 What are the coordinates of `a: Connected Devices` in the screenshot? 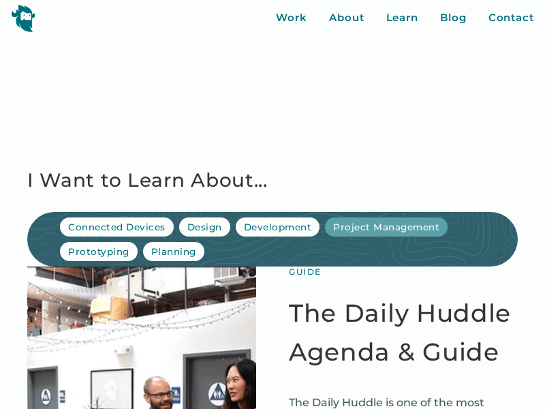 It's located at (117, 227).